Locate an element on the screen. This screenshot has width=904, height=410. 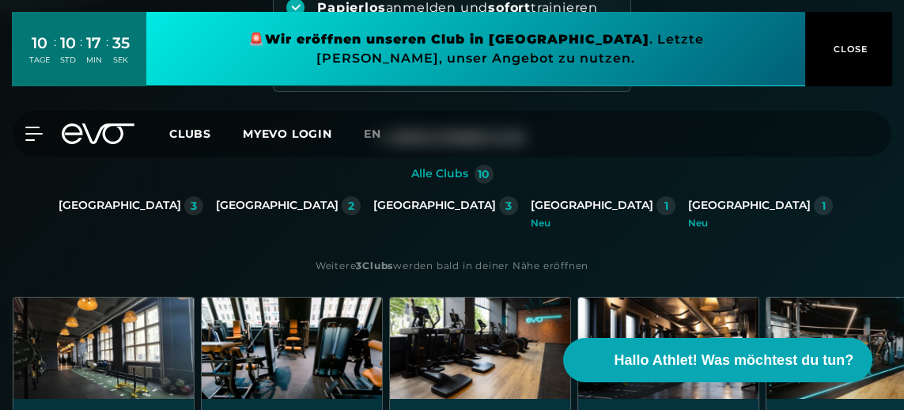
button: CLOSE is located at coordinates (849, 49).